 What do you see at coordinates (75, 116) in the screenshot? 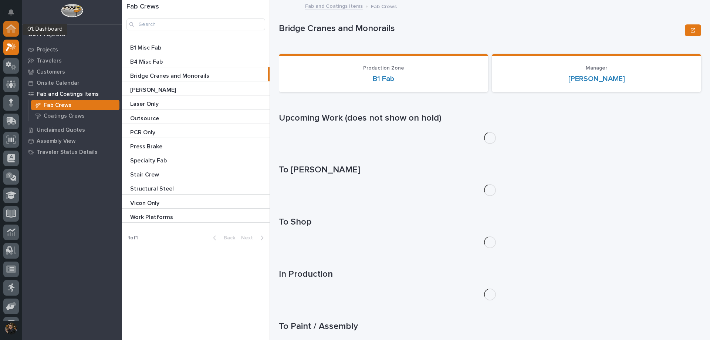
I see `a: Coatings Crews` at bounding box center [75, 116].